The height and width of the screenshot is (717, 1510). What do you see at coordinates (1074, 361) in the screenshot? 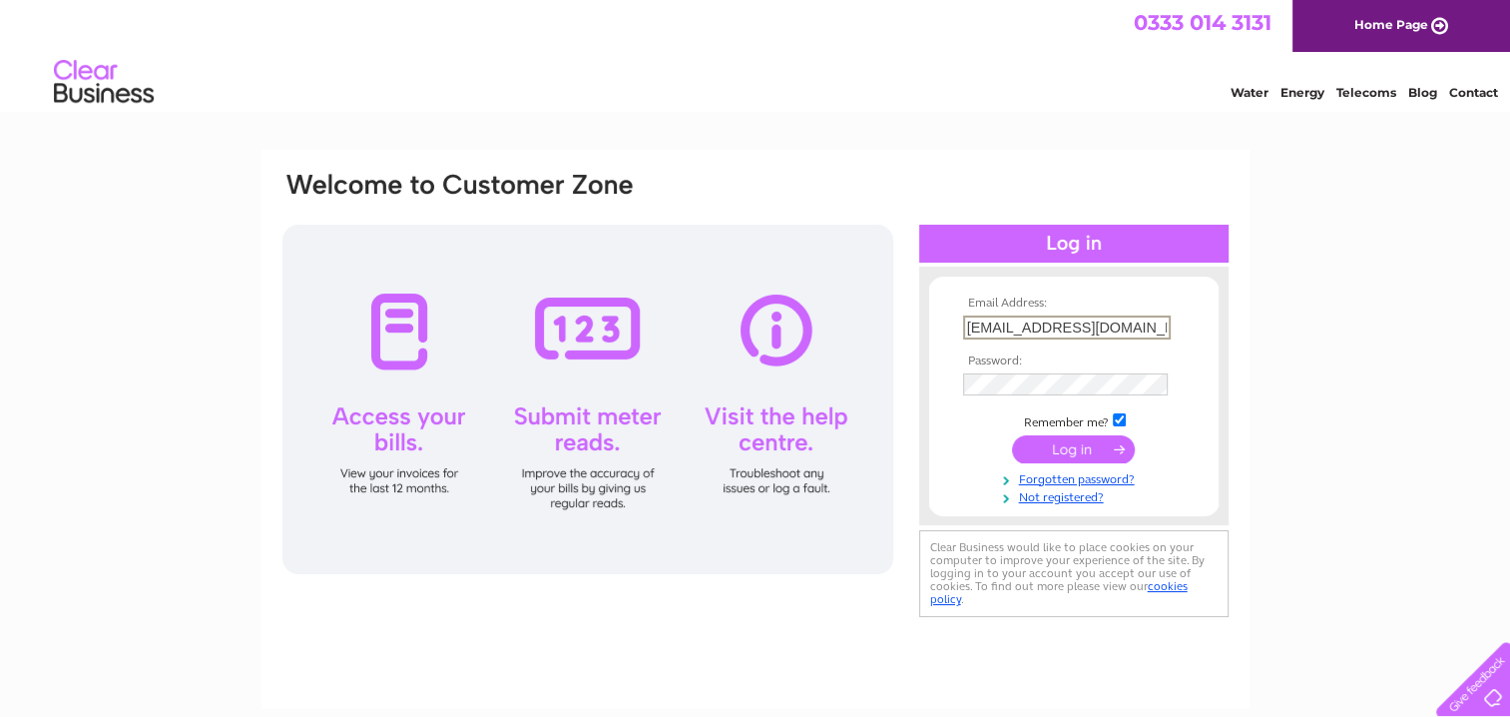
I see `th: Password:` at bounding box center [1074, 361].